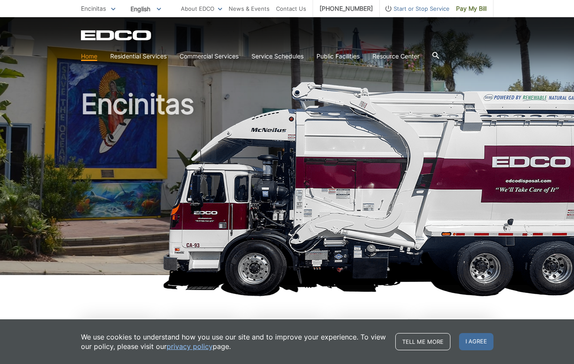 The image size is (574, 364). I want to click on a: Resource Center, so click(395, 56).